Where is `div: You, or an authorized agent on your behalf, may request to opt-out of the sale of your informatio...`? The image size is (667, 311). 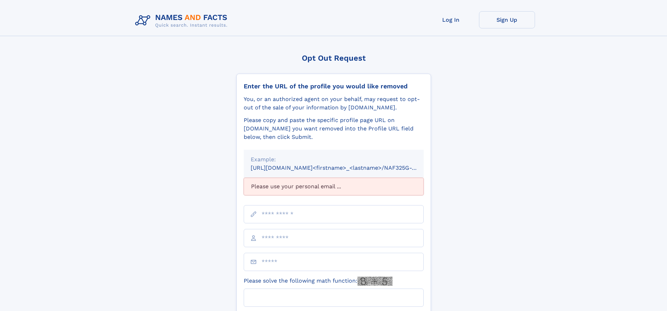 div: You, or an authorized agent on your behalf, may request to opt-out of the sale of your informatio... is located at coordinates (334, 103).